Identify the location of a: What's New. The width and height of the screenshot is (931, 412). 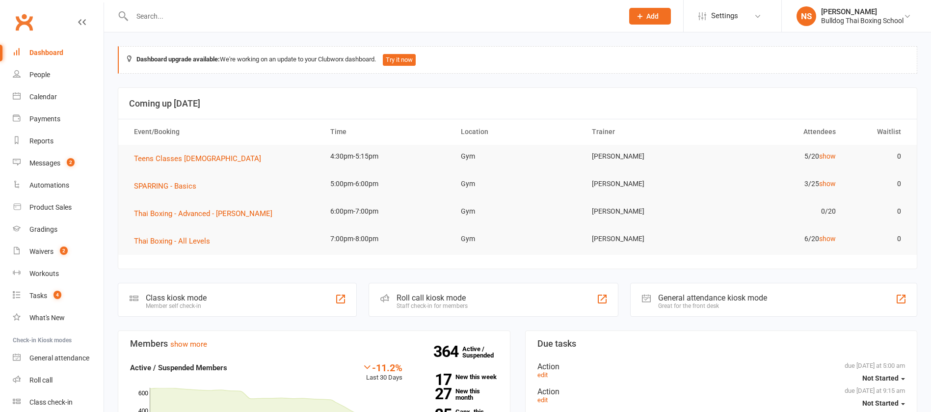
(58, 318).